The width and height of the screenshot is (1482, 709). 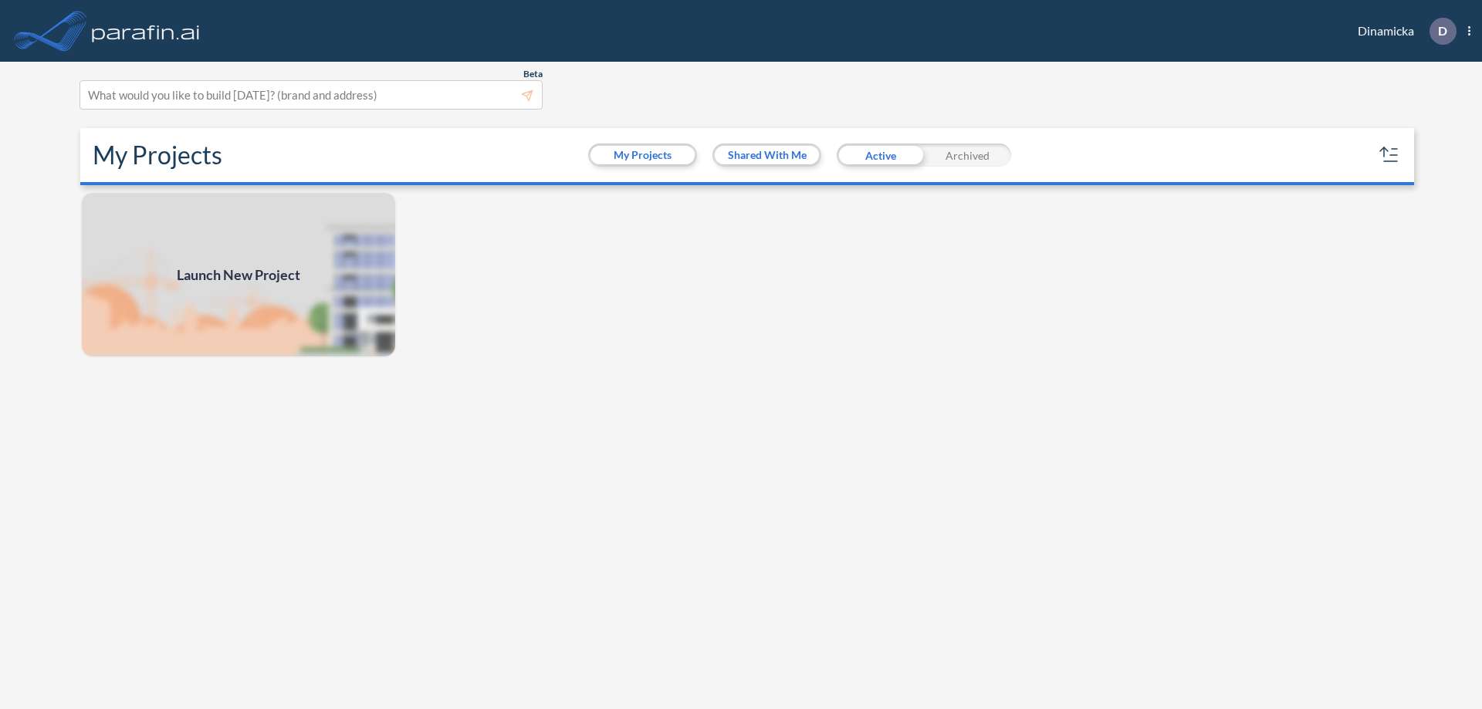 I want to click on span: Launch New Project, so click(x=239, y=275).